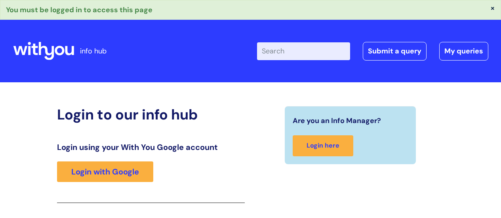  What do you see at coordinates (337, 121) in the screenshot?
I see `span: Are you an Info Manager?` at bounding box center [337, 121].